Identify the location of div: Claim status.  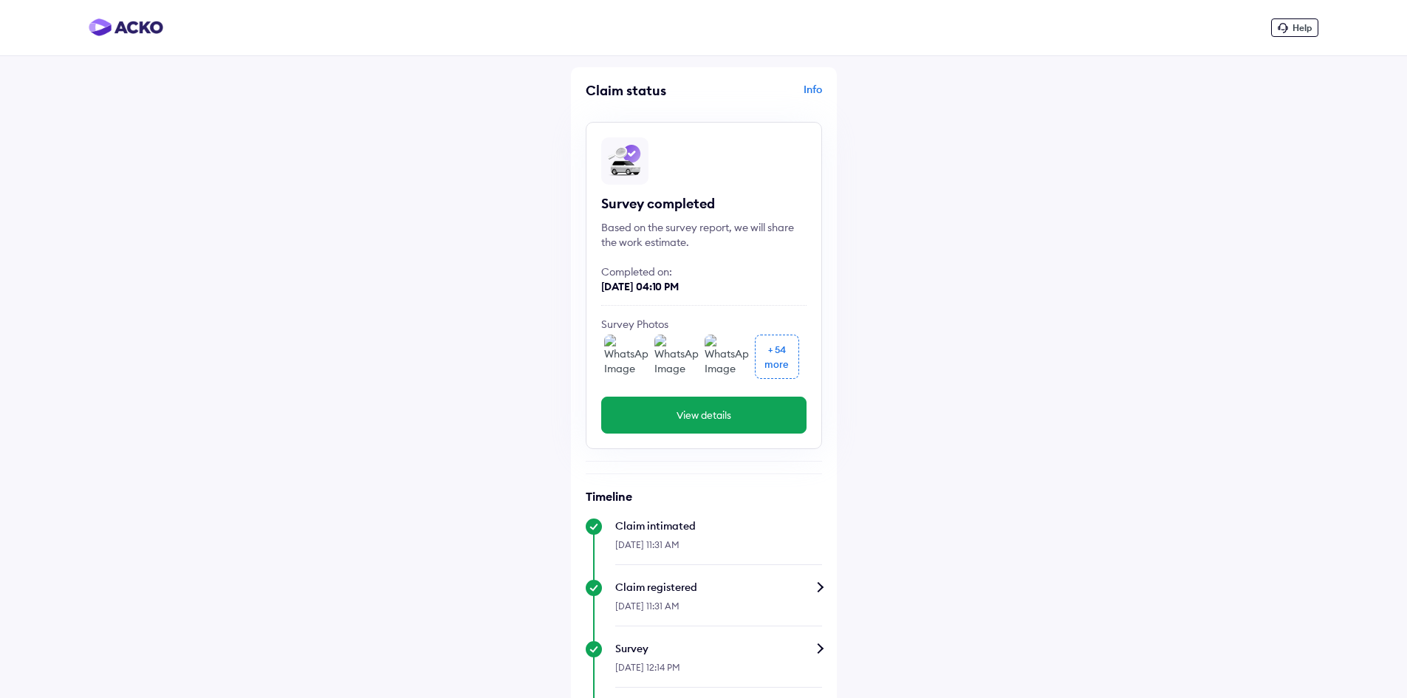
(642, 90).